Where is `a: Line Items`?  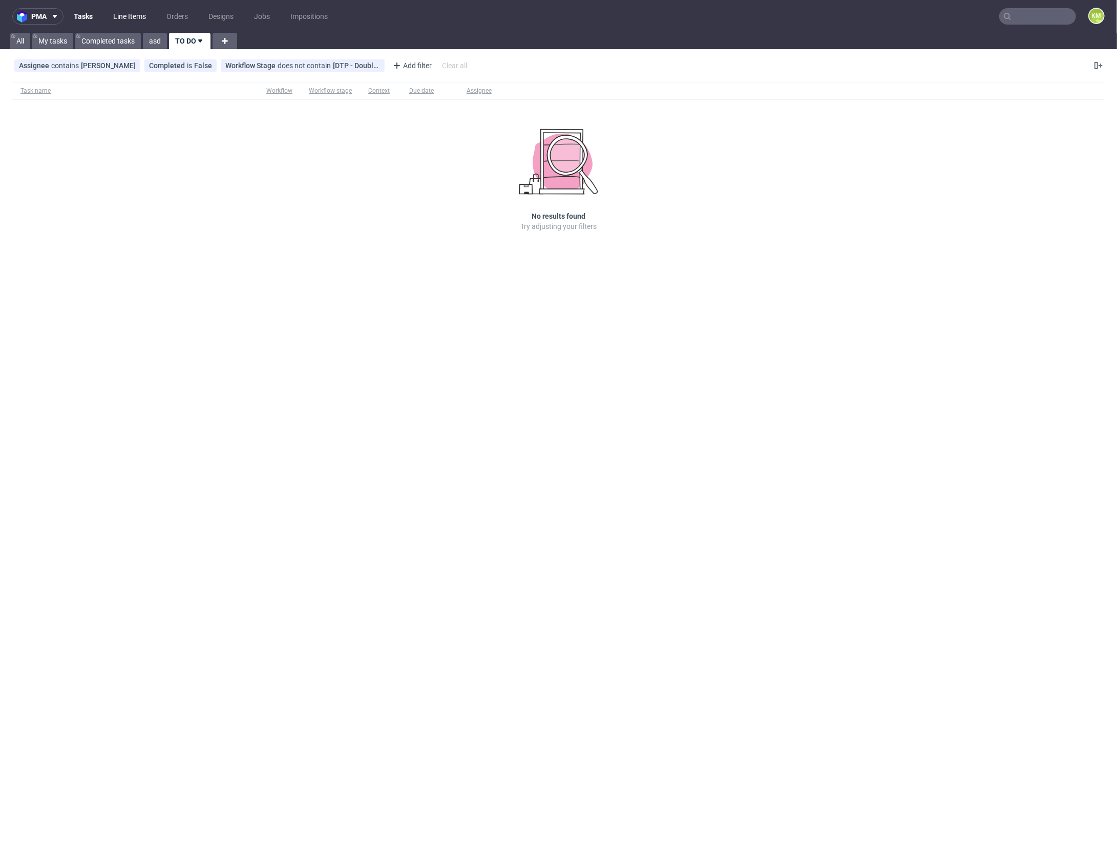
a: Line Items is located at coordinates (130, 16).